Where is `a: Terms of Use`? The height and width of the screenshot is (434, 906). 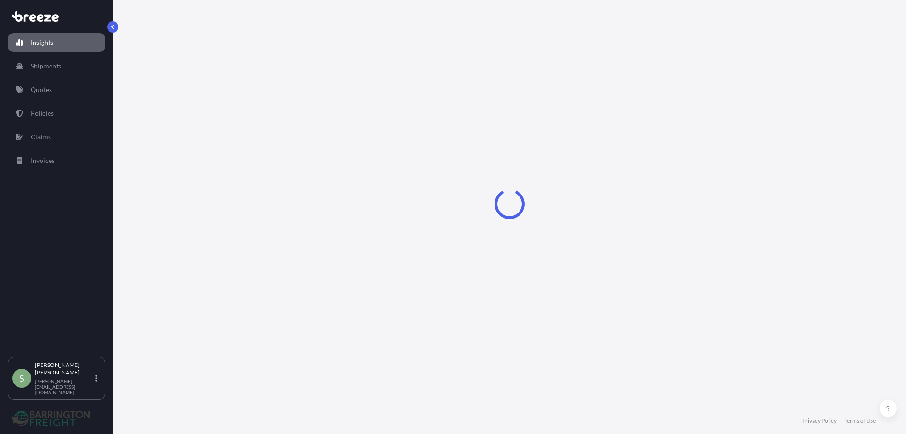 a: Terms of Use is located at coordinates (860, 420).